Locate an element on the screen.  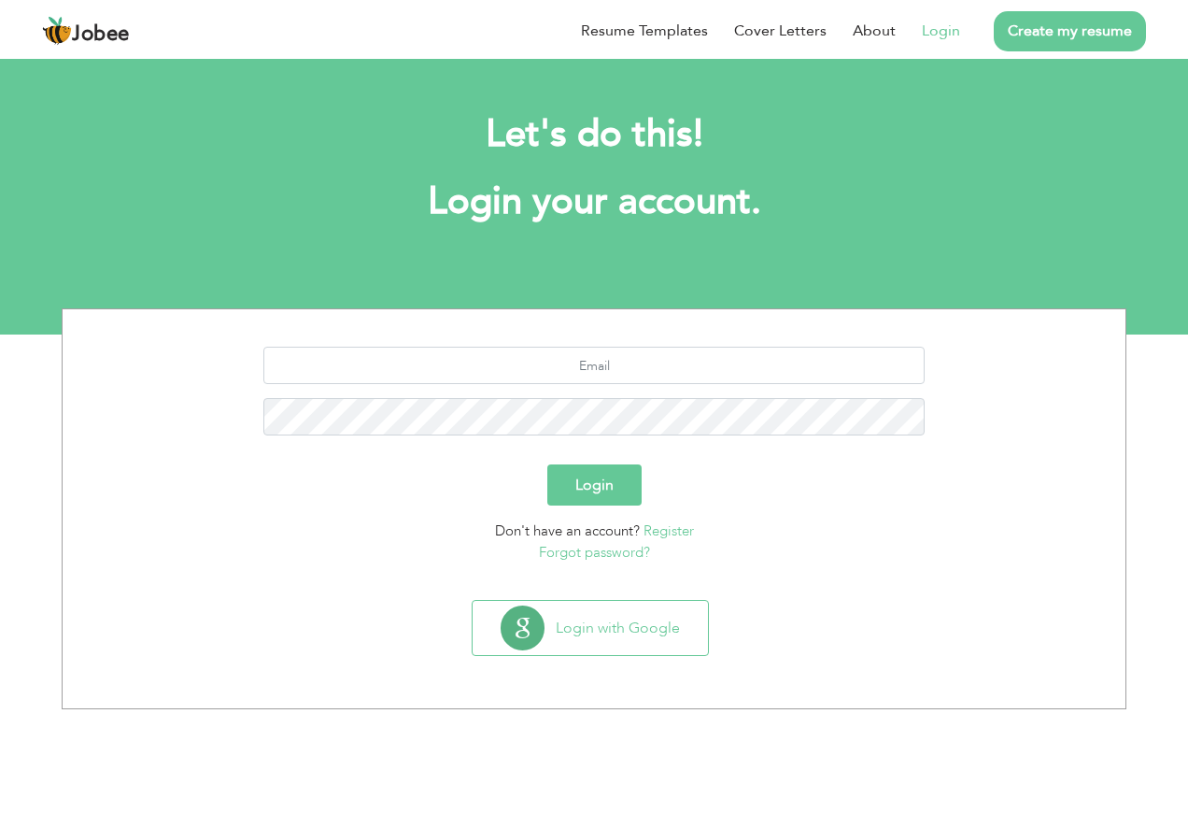
h2: Let's do this! is located at coordinates (594, 135).